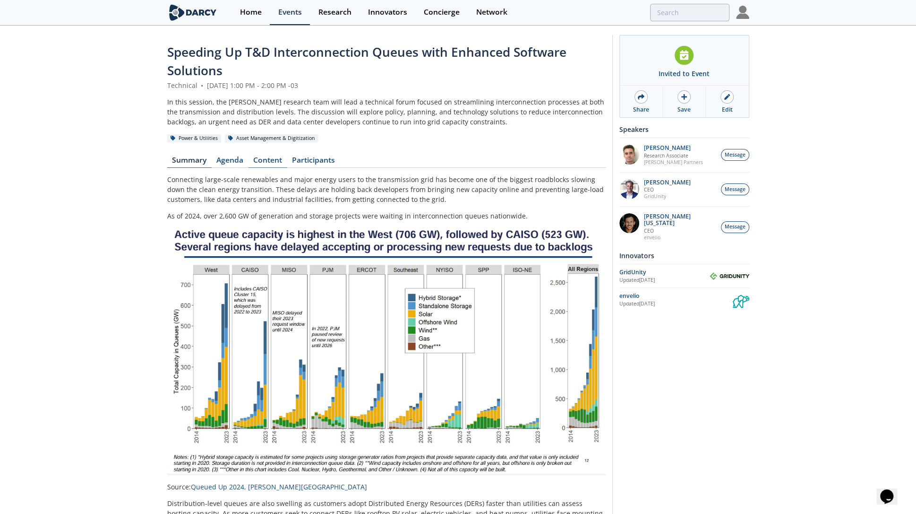 Image resolution: width=916 pixels, height=514 pixels. What do you see at coordinates (741, 299) in the screenshot?
I see `img: envelio` at bounding box center [741, 299].